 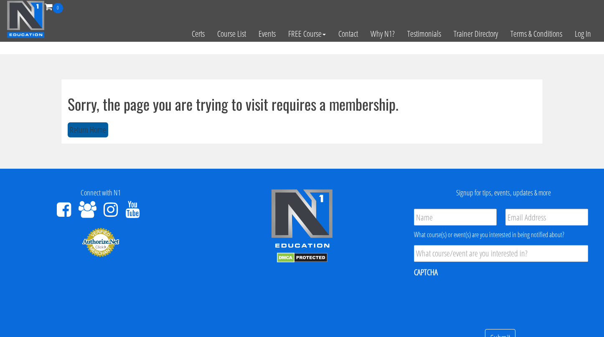 What do you see at coordinates (425, 272) in the screenshot?
I see `label: CAPTCHA` at bounding box center [425, 272].